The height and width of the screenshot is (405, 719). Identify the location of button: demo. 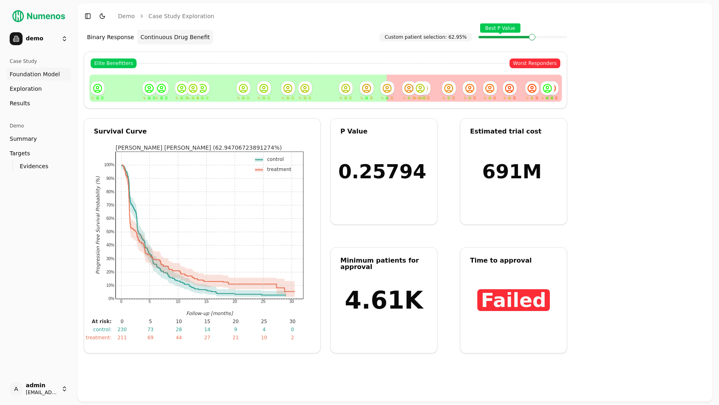
(39, 39).